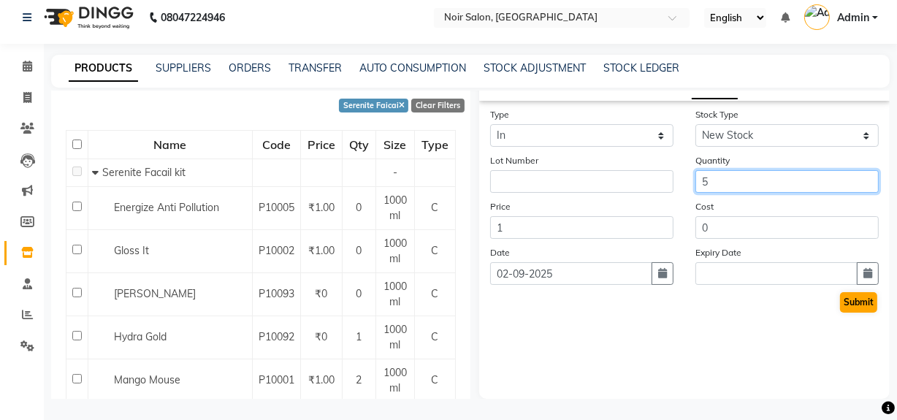  I want to click on a: PRODUCTS, so click(103, 69).